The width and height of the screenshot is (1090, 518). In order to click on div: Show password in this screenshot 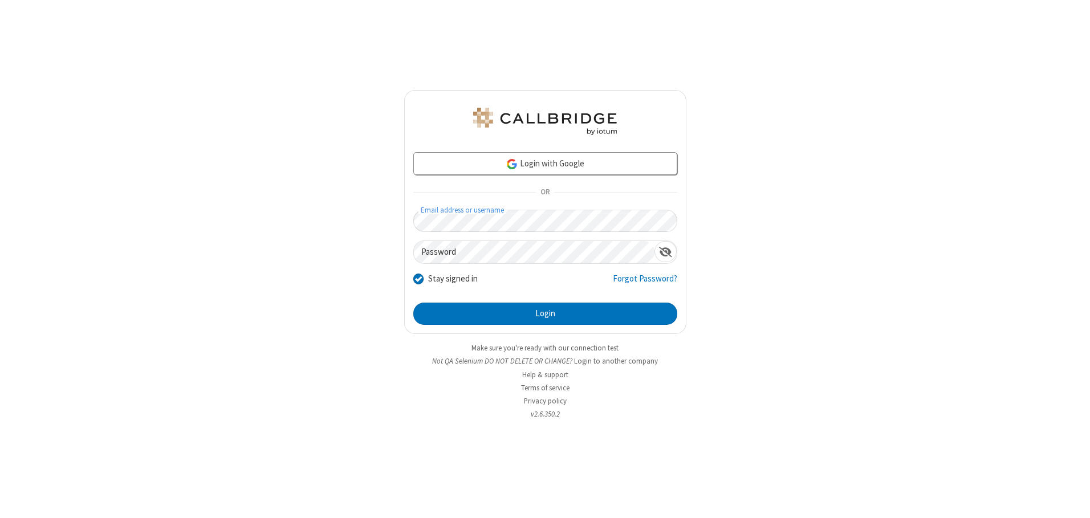, I will do `click(665, 251)`.